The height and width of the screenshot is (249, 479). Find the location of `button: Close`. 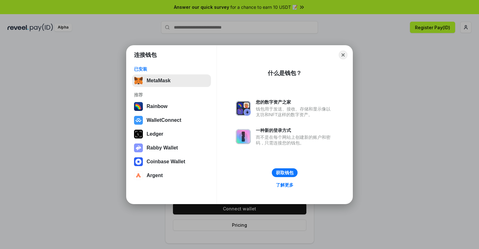

button: Close is located at coordinates (343, 55).